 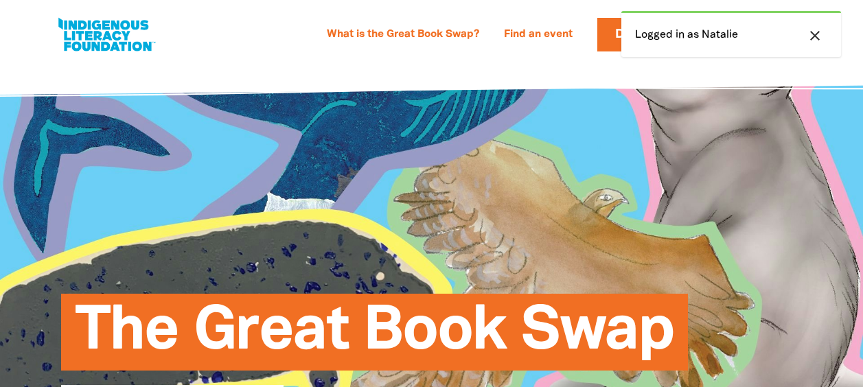 I want to click on a: Donate, so click(x=641, y=34).